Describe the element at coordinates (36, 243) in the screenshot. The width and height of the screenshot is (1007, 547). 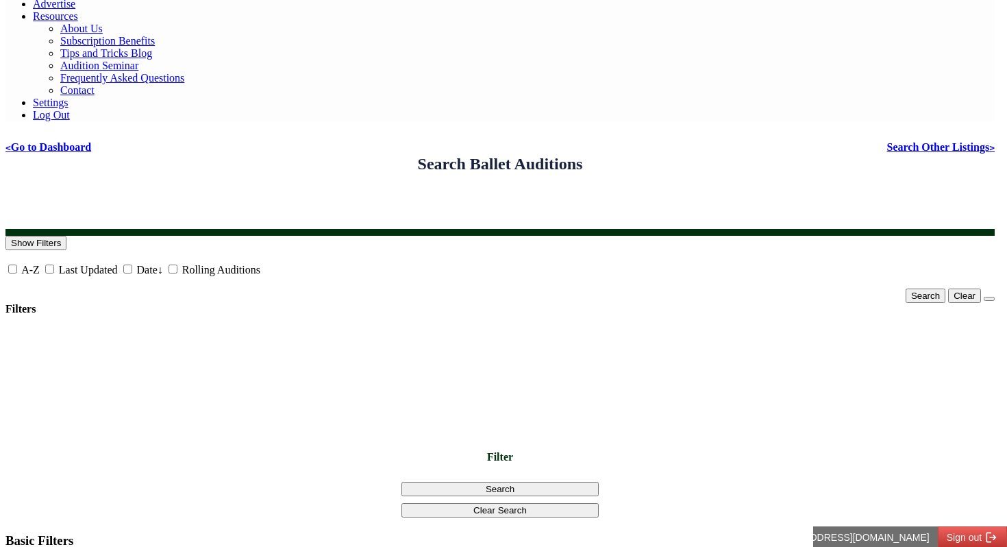
I see `button: Show Filters` at that location.